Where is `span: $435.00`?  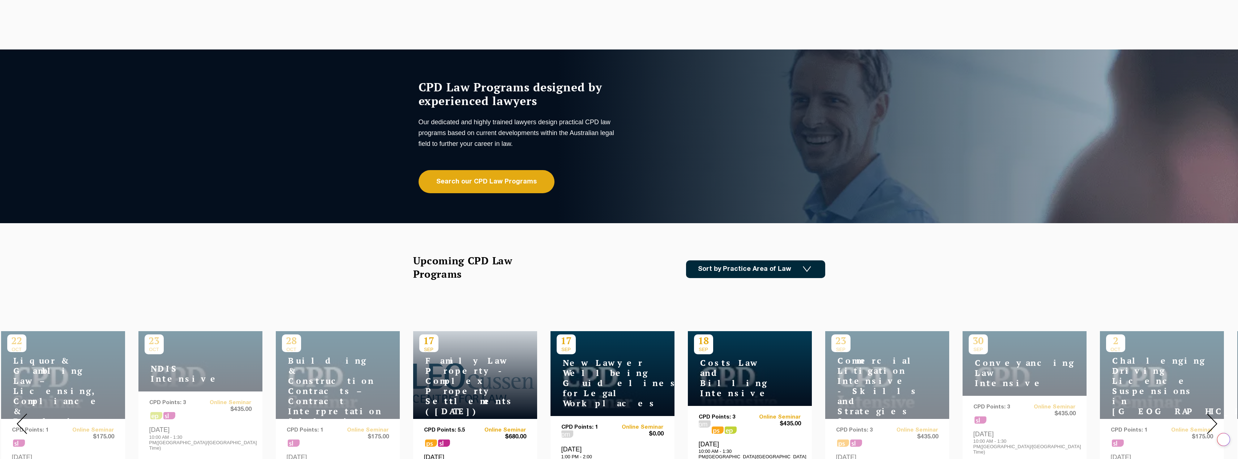
span: $435.00 is located at coordinates (775, 424).